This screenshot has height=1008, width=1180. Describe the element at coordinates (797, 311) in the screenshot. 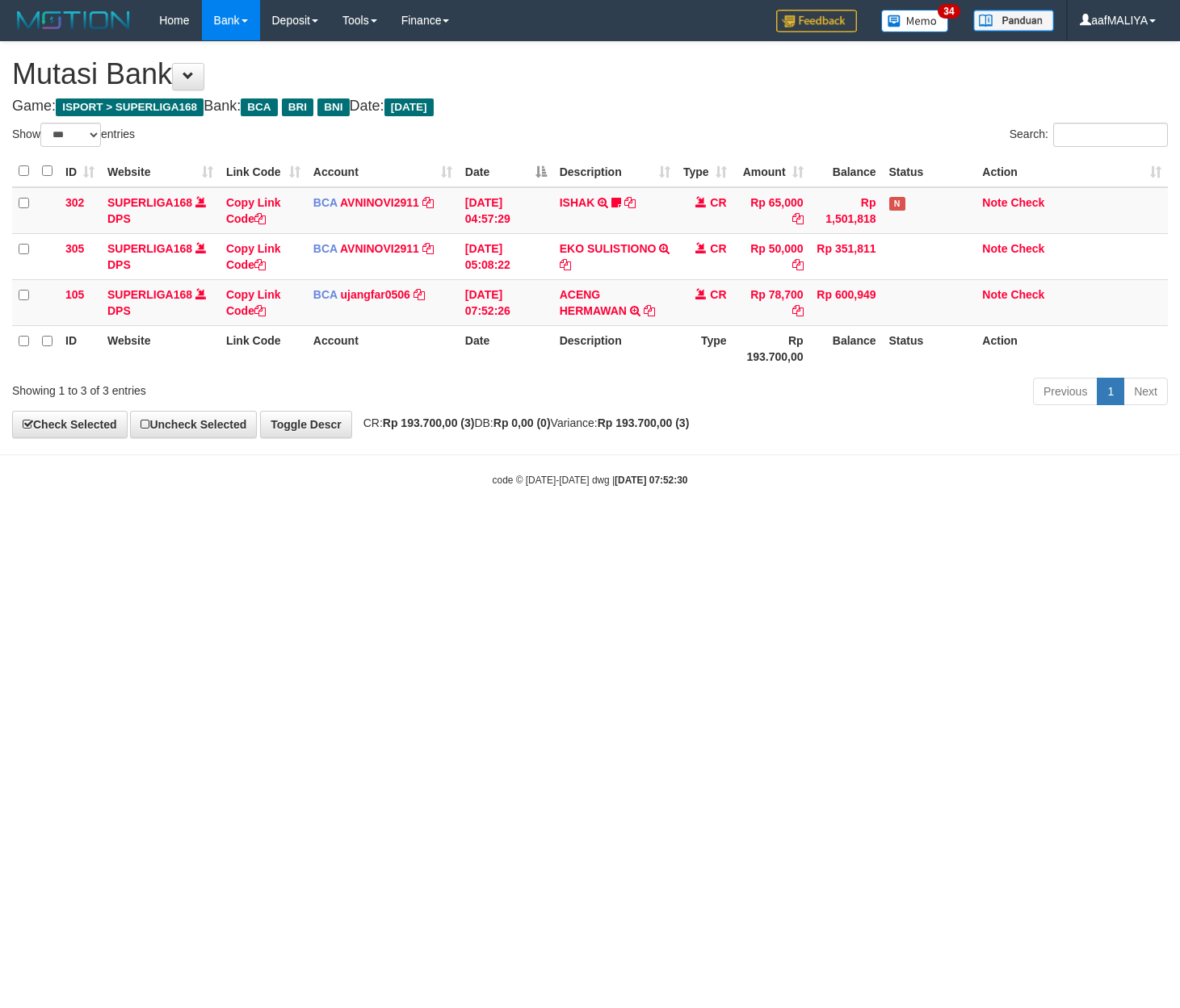

I see `a: Copy Rp 78,700 to clipboard` at that location.